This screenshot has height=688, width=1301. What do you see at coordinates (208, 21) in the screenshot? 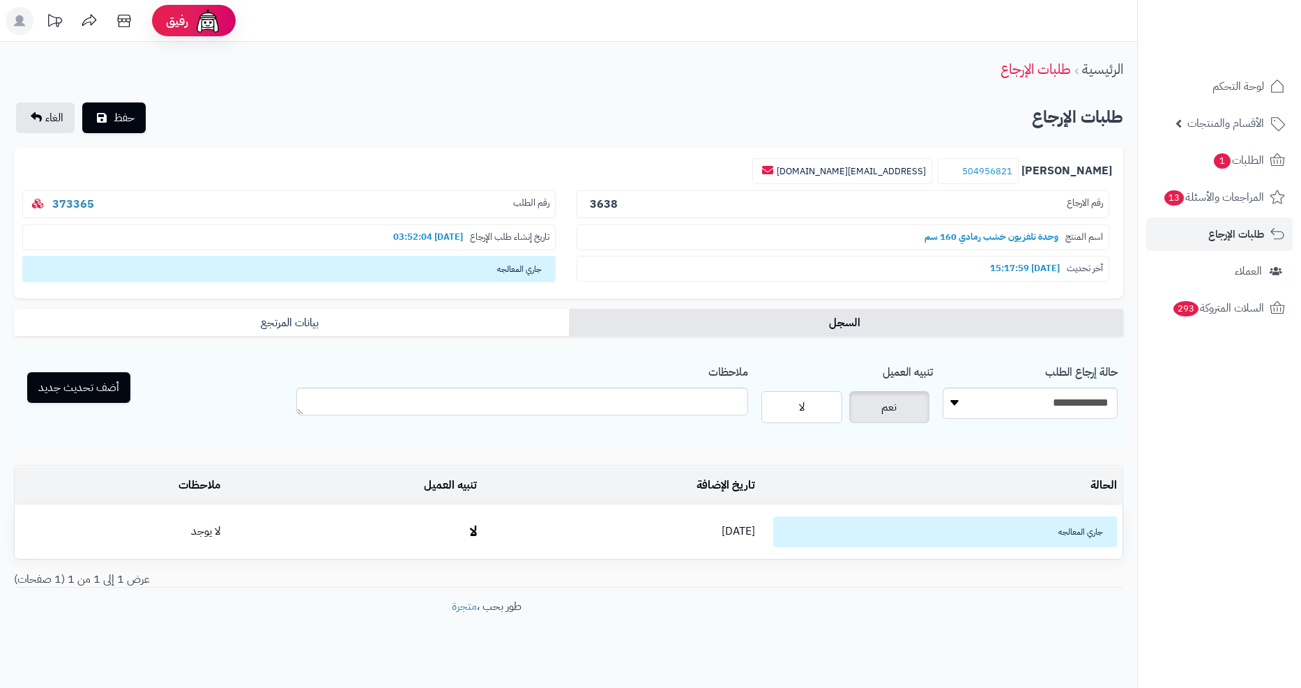
I see `img: ai-face.png` at bounding box center [208, 21].